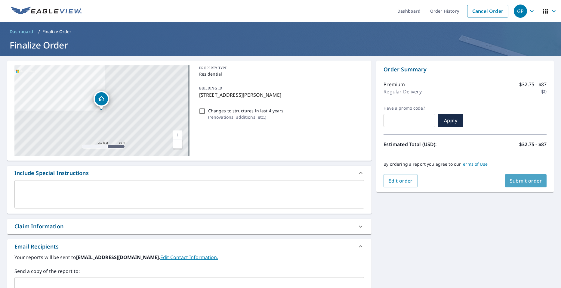  What do you see at coordinates (246, 110) in the screenshot?
I see `p: Changes to structures in last 4 years` at bounding box center [246, 110].